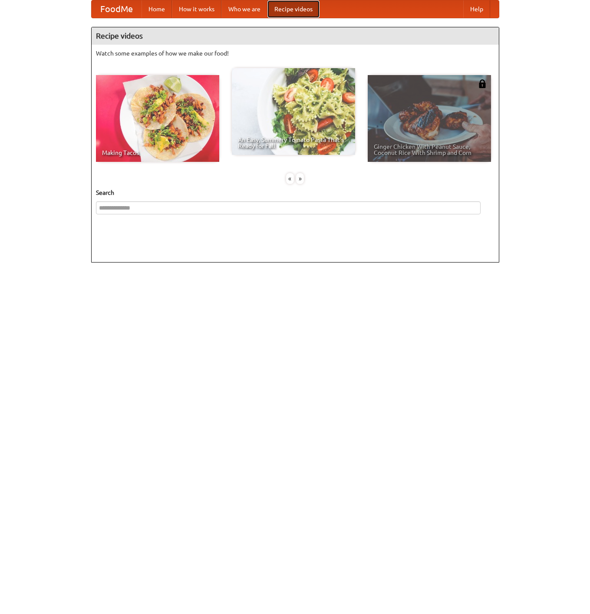 The height and width of the screenshot is (614, 590). I want to click on a: FoodMe, so click(116, 9).